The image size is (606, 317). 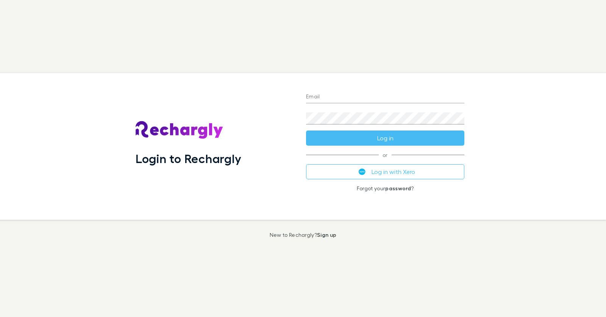 I want to click on a: Sign up, so click(x=326, y=235).